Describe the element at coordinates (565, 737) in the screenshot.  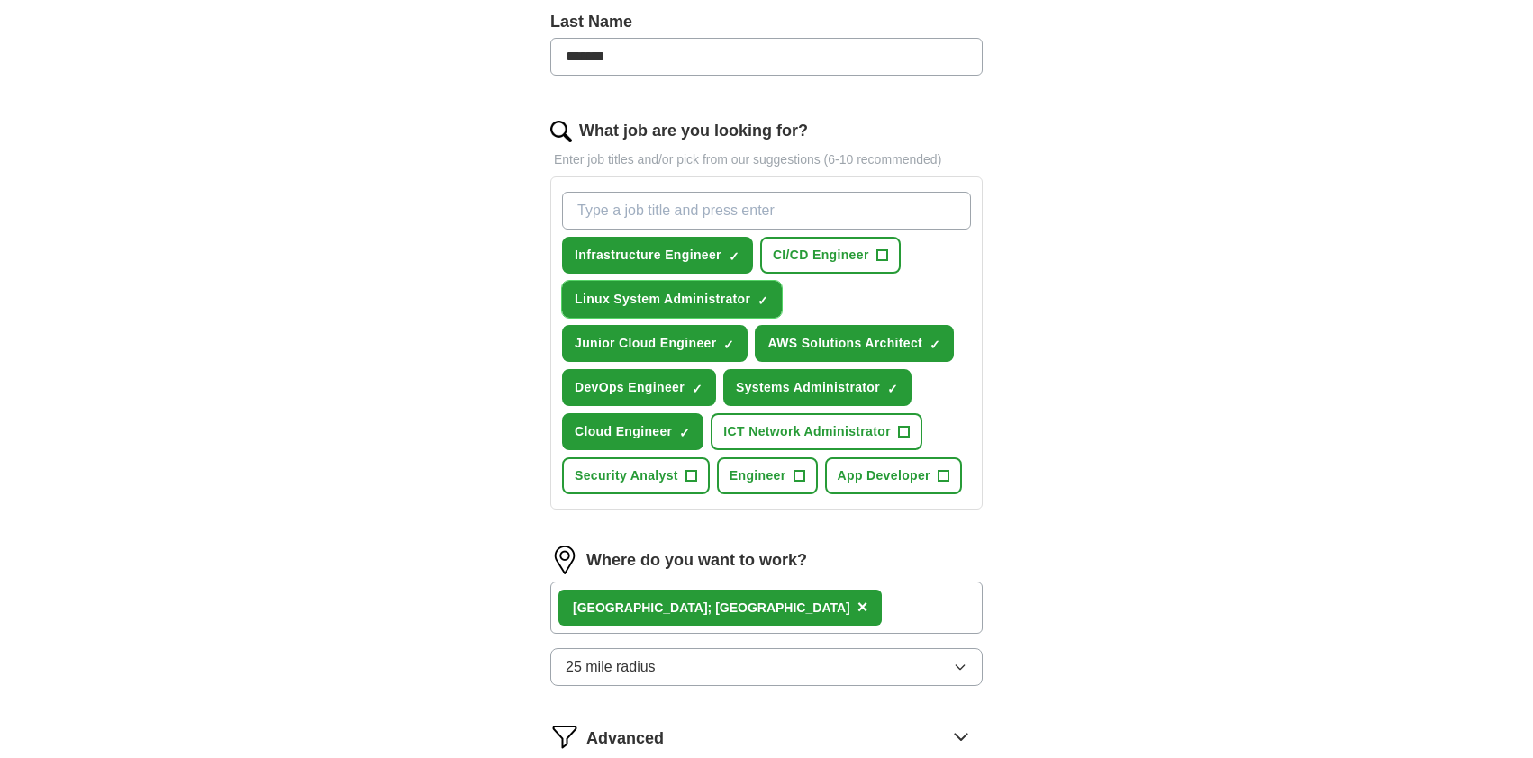
I see `img: filter` at that location.